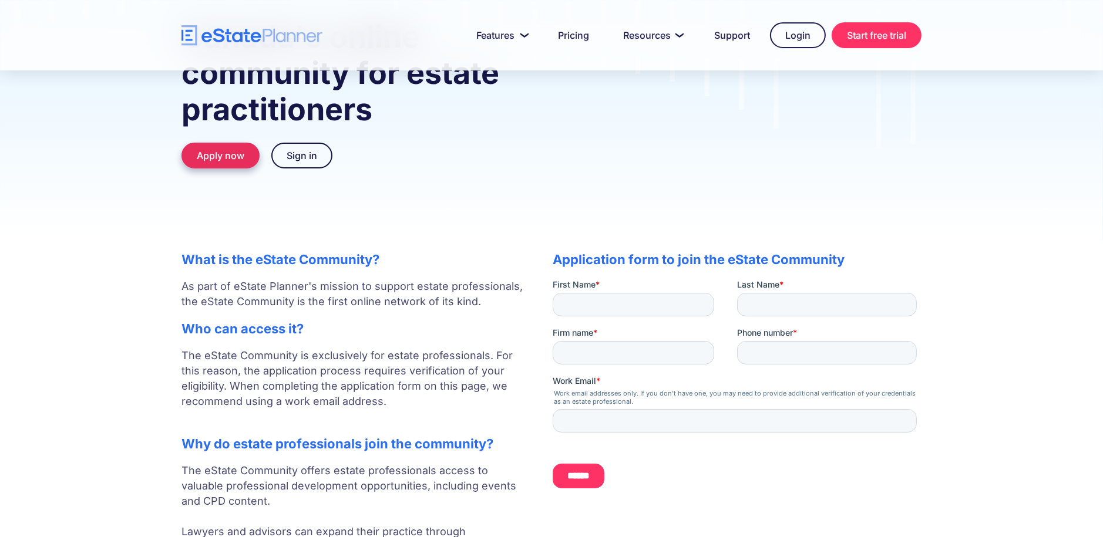  I want to click on p: The eState Community is exclusively for estate professionals. For this reason, the application pr..., so click(355, 386).